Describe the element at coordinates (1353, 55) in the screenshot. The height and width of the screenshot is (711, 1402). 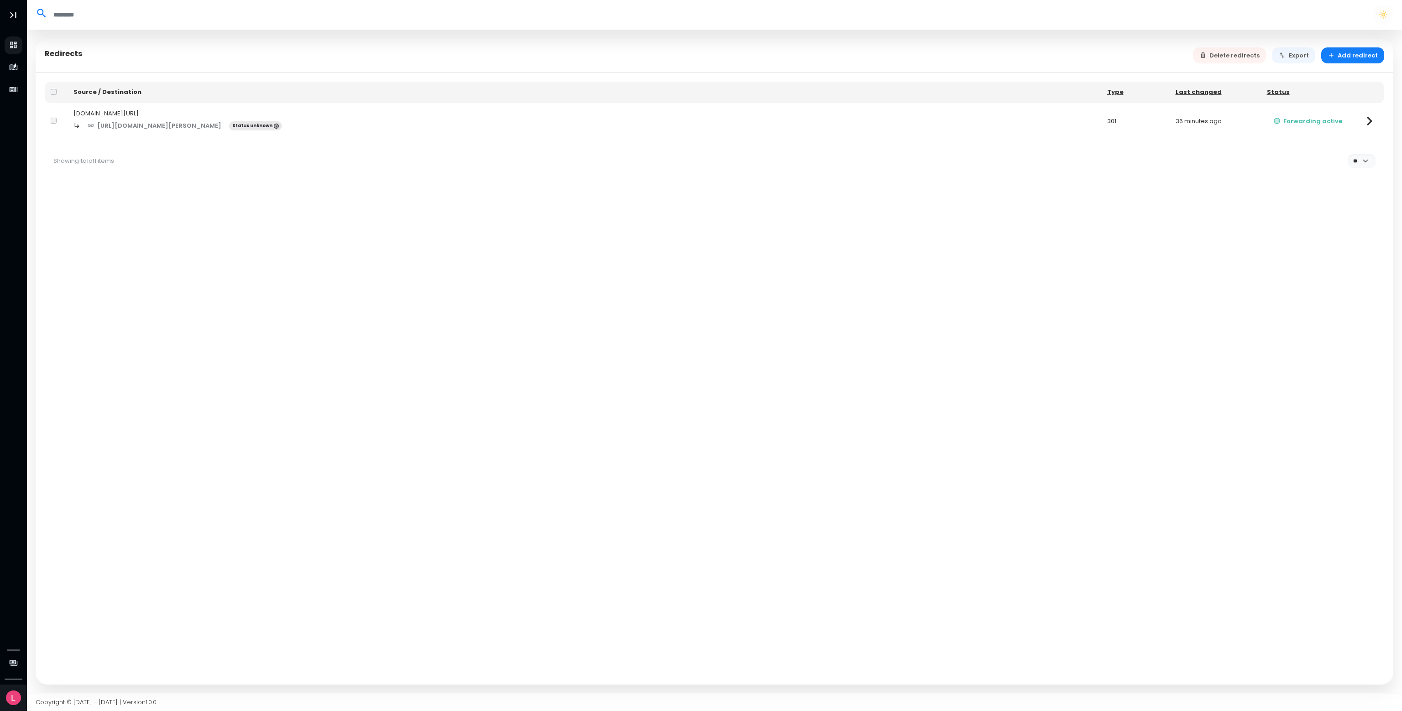
I see `button: Add redirect` at that location.